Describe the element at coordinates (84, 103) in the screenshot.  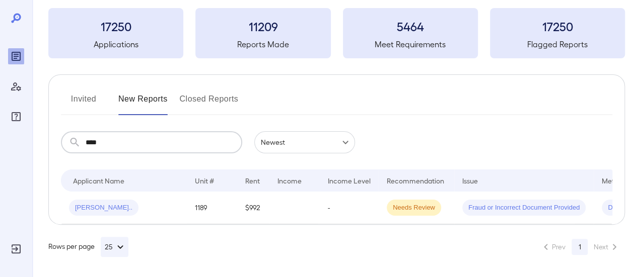
I see `button: Invited` at that location.